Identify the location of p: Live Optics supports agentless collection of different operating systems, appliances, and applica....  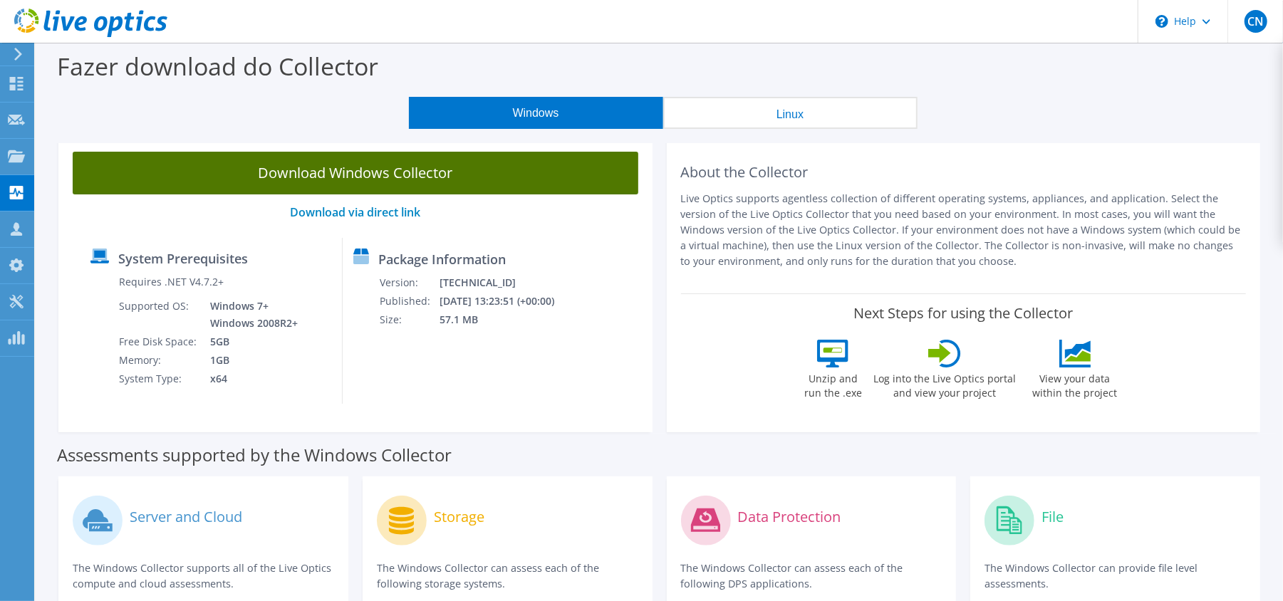
(964, 230).